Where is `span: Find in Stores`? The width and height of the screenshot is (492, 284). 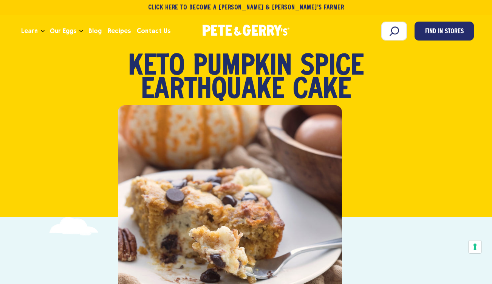
span: Find in Stores is located at coordinates (445, 32).